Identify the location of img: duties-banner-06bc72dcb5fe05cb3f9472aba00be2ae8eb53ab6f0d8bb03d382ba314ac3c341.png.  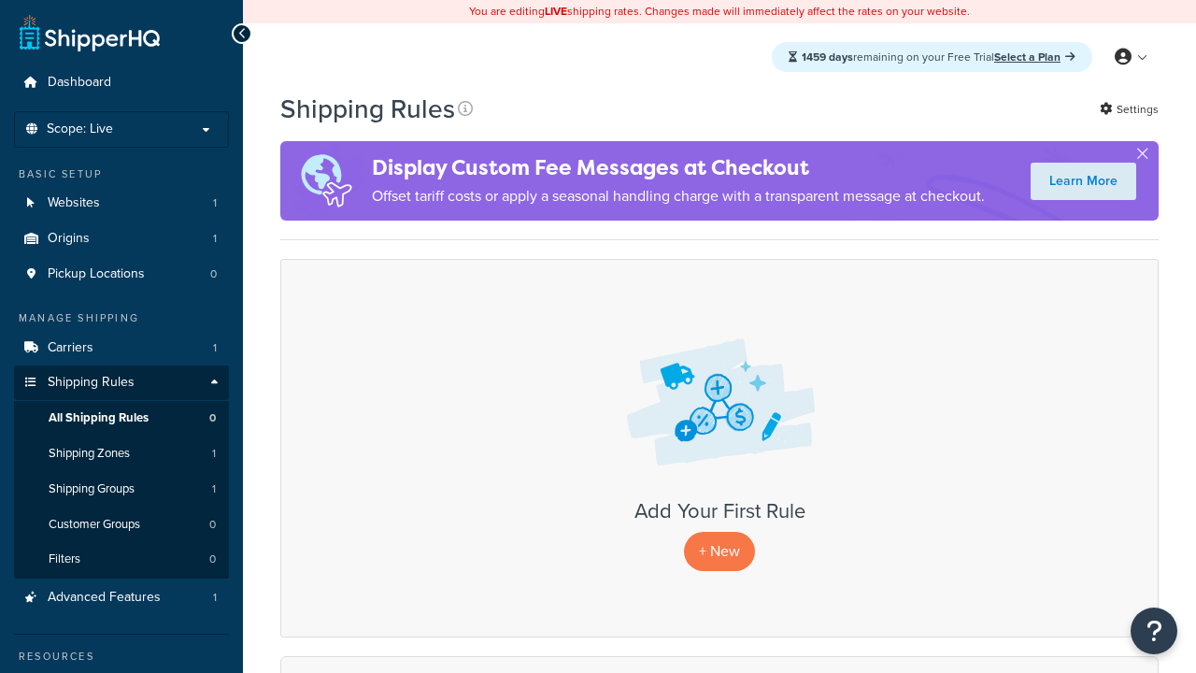
(326, 180).